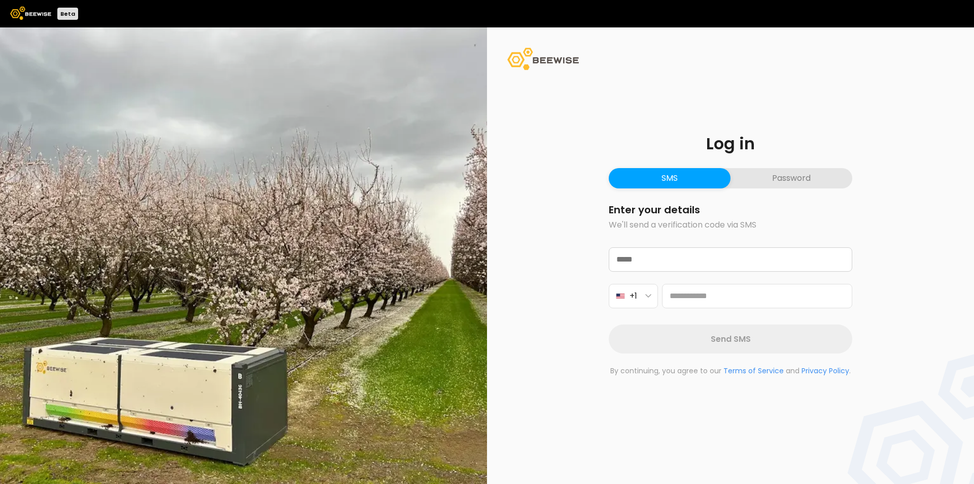  Describe the element at coordinates (731, 144) in the screenshot. I see `h1: Log in` at that location.